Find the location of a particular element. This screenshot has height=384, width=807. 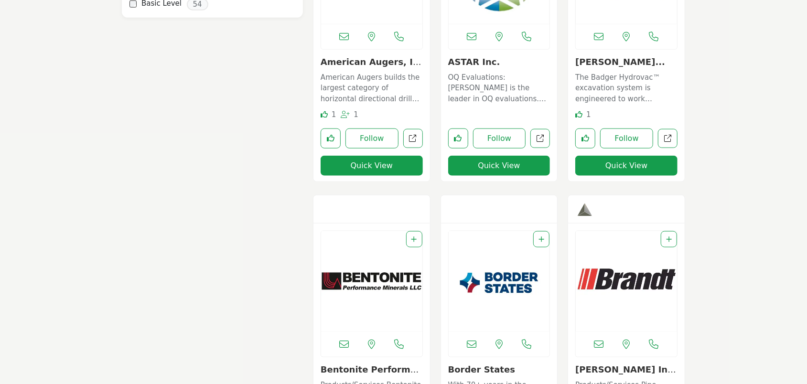

img: Brandt Industries USA Ltd. is located at coordinates (626, 281).